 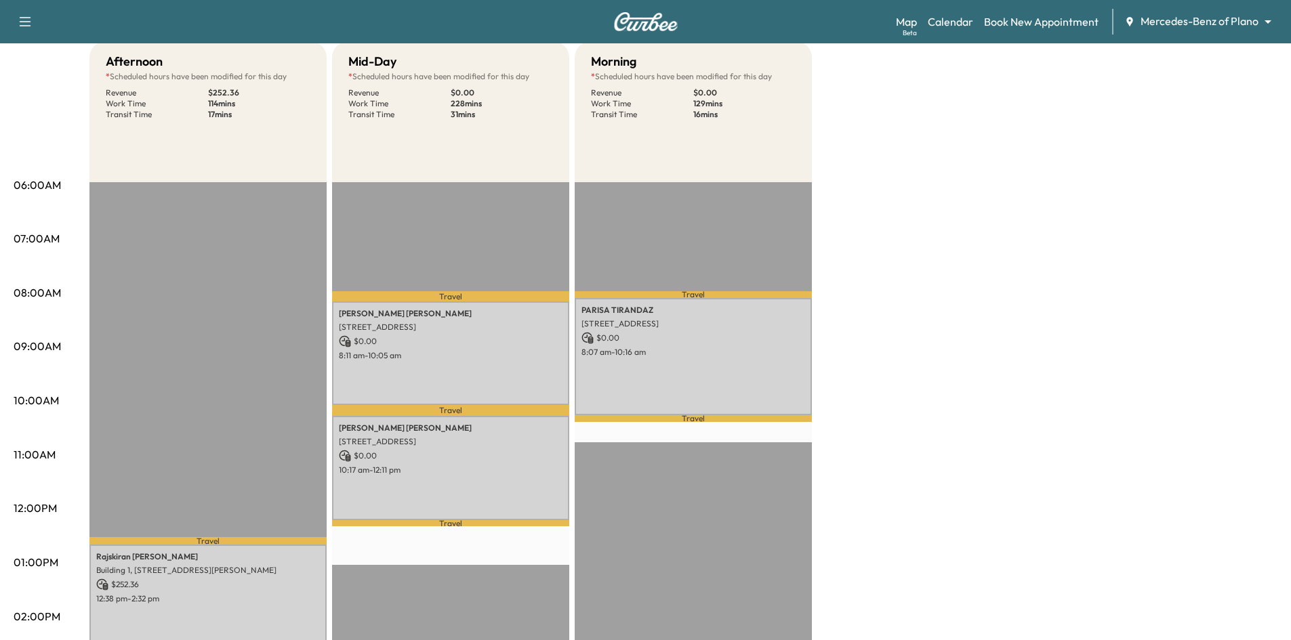 I want to click on p: 07:00AM, so click(x=37, y=239).